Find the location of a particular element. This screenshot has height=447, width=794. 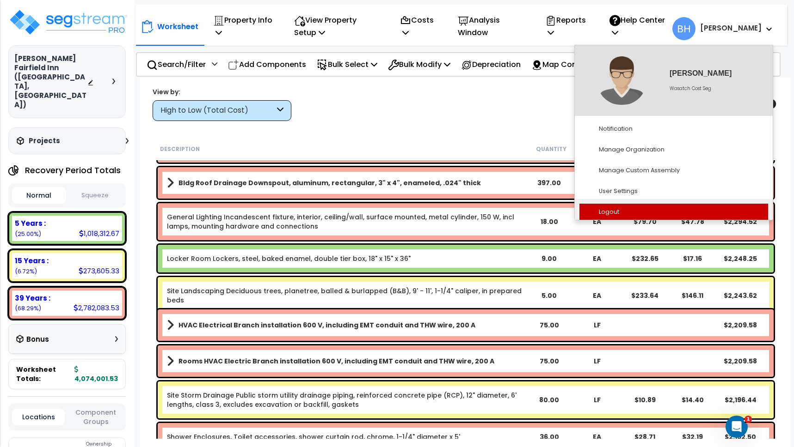

h4: Recovery Period Totals is located at coordinates (73, 171).